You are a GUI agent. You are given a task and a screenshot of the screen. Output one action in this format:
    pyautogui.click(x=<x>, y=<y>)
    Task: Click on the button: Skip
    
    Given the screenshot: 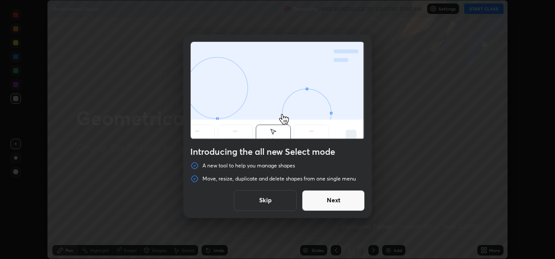 What is the action you would take?
    pyautogui.click(x=265, y=201)
    